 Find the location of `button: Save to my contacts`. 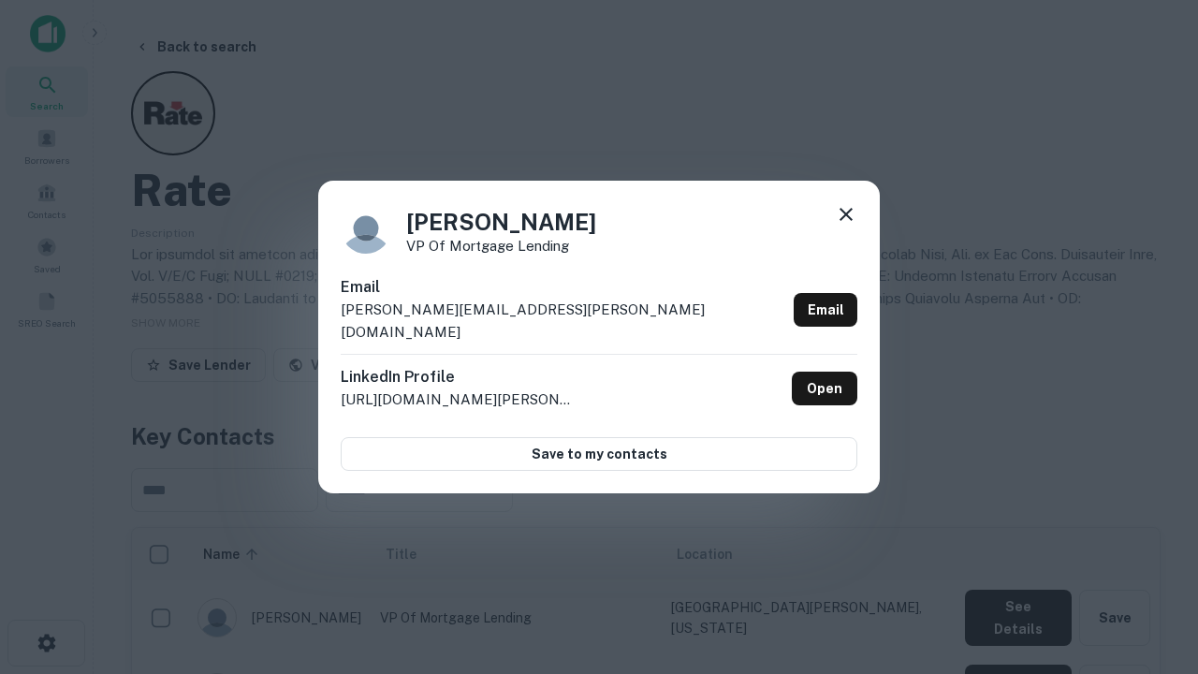

button: Save to my contacts is located at coordinates (599, 454).